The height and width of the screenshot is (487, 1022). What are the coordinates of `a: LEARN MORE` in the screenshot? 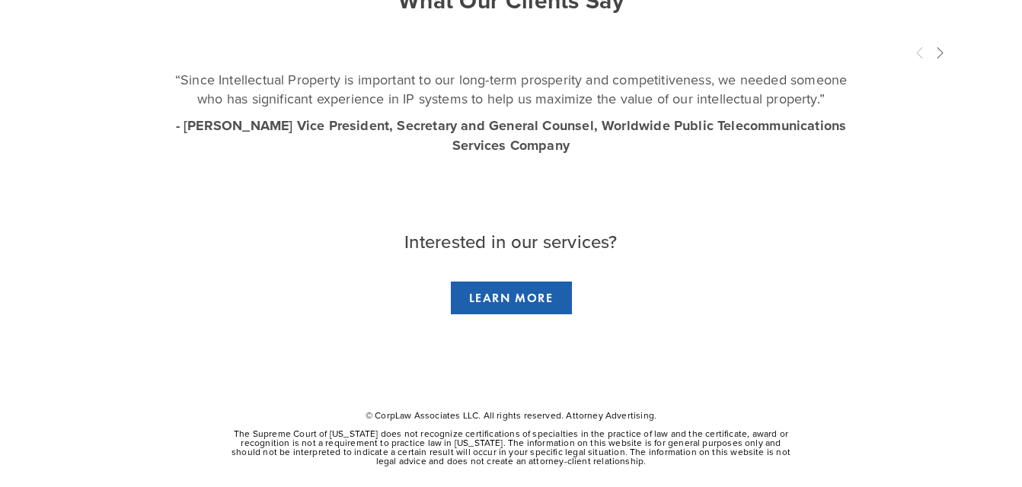 It's located at (511, 298).